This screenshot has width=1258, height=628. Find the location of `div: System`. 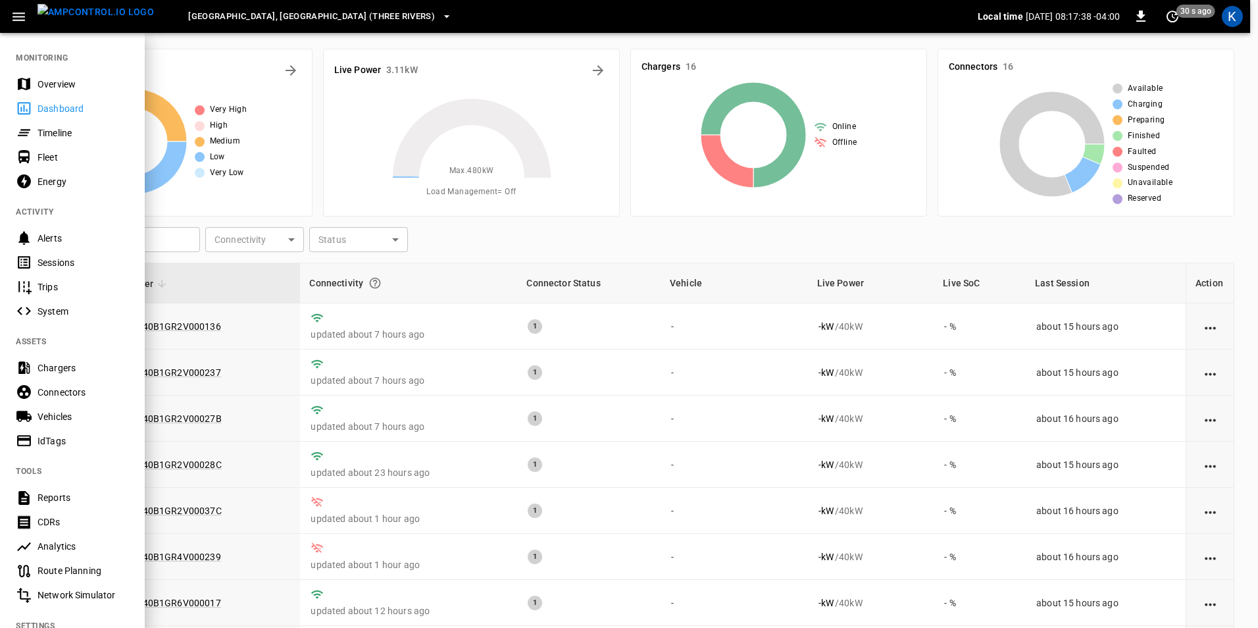

div: System is located at coordinates (83, 311).